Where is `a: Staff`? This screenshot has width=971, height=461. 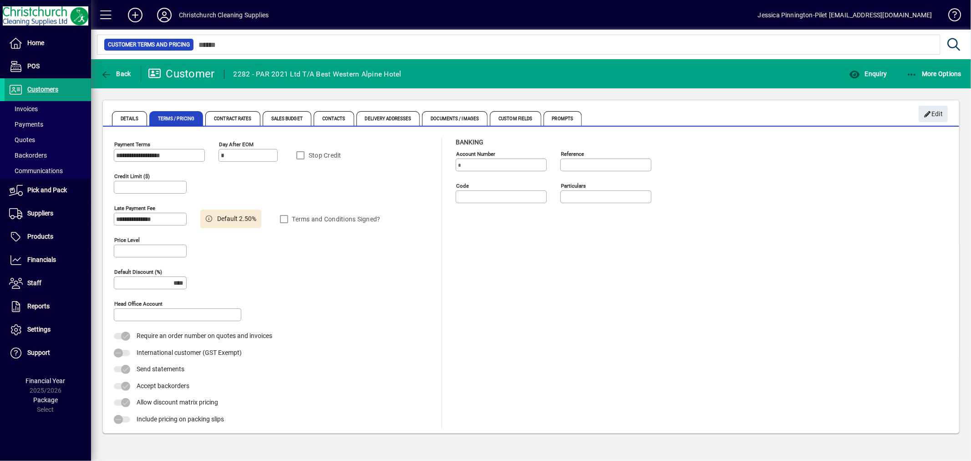
a: Staff is located at coordinates (48, 283).